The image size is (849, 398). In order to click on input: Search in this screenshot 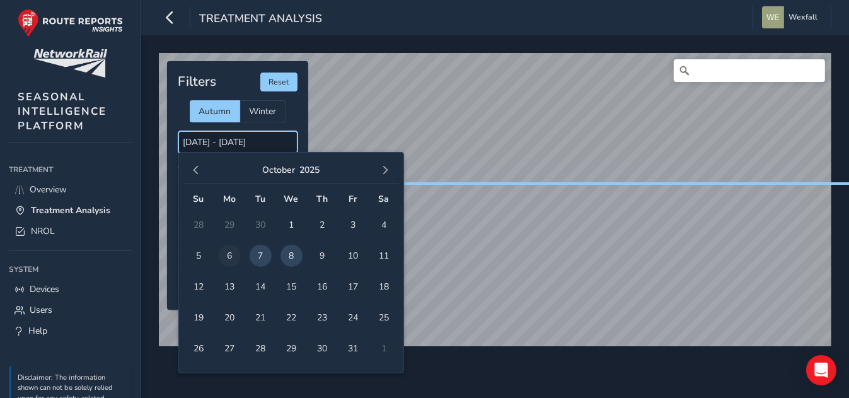, I will do `click(749, 71)`.